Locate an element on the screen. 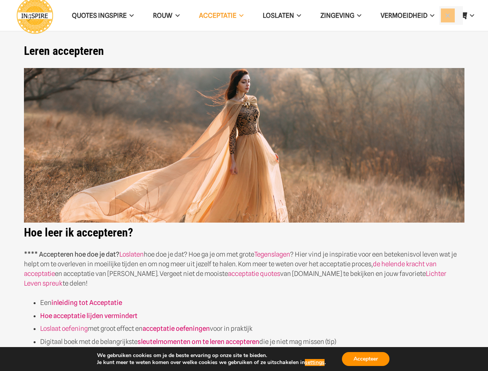 The image size is (488, 371). a: sleutelmomenten om te leren accepteren is located at coordinates (198, 342).